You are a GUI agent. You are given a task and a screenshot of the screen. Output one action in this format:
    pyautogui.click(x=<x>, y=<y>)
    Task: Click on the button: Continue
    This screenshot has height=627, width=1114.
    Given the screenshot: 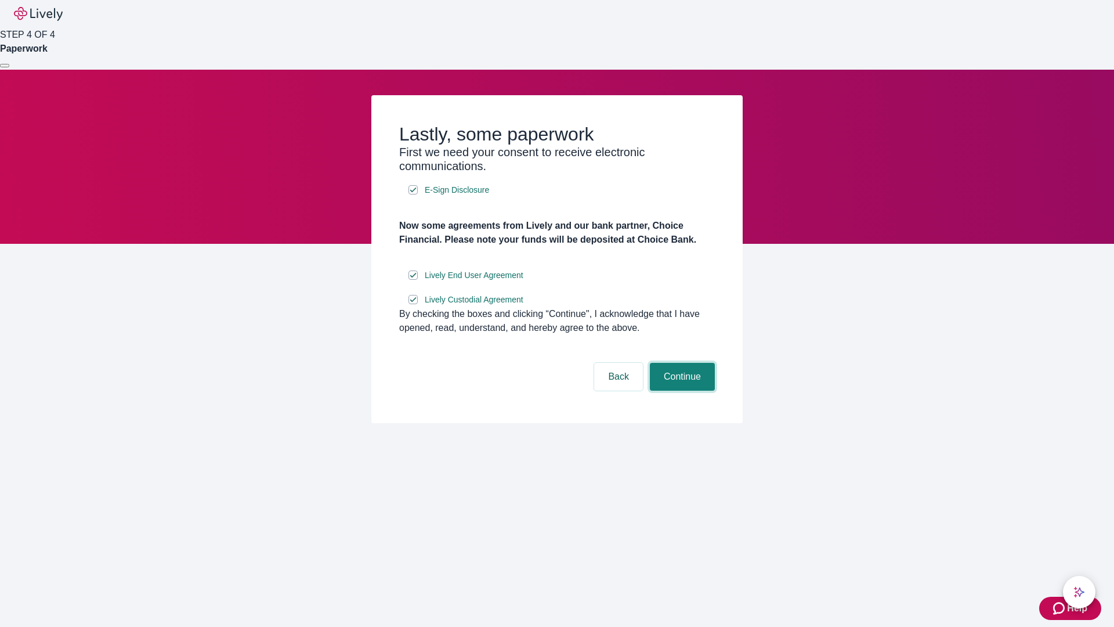 What is the action you would take?
    pyautogui.click(x=683, y=377)
    